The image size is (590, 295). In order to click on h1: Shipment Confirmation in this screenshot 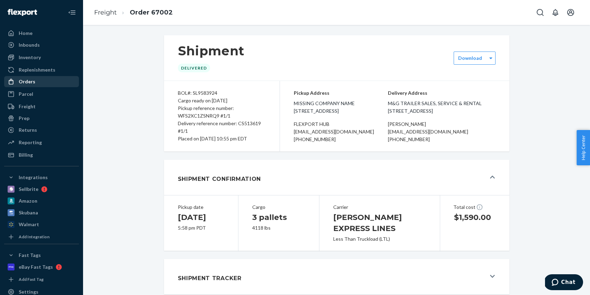, I will do `click(219, 179)`.